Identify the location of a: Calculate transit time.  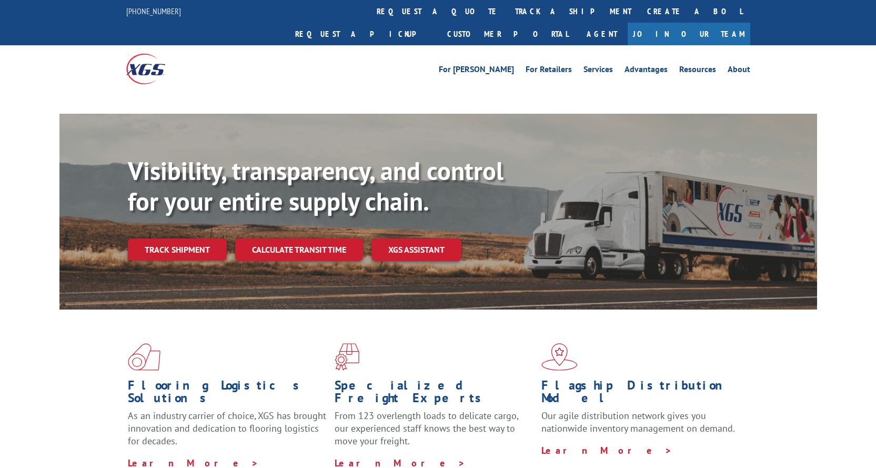
(299, 250).